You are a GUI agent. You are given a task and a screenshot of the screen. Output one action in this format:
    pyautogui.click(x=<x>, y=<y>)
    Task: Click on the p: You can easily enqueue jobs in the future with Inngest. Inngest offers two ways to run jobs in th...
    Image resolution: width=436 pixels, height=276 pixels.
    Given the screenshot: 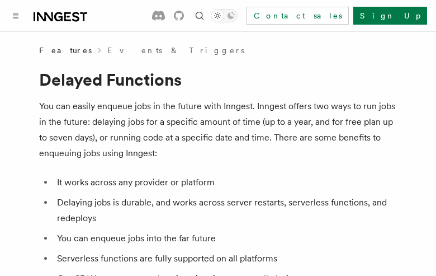 What is the action you would take?
    pyautogui.click(x=218, y=130)
    